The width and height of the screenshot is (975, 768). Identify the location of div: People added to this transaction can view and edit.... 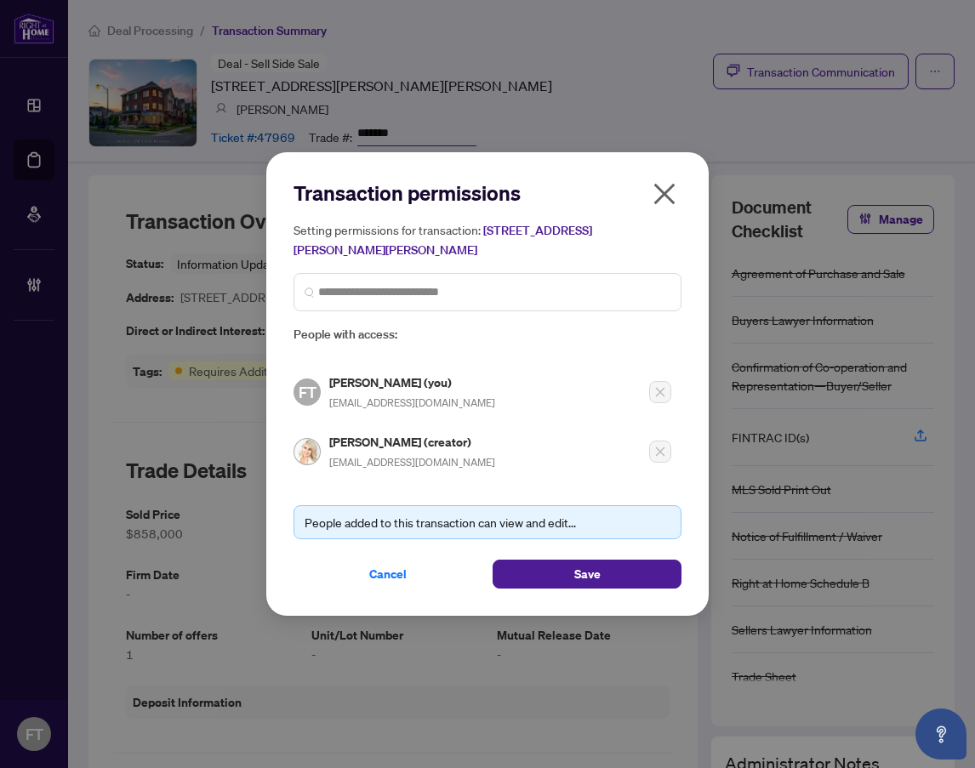
(488, 522).